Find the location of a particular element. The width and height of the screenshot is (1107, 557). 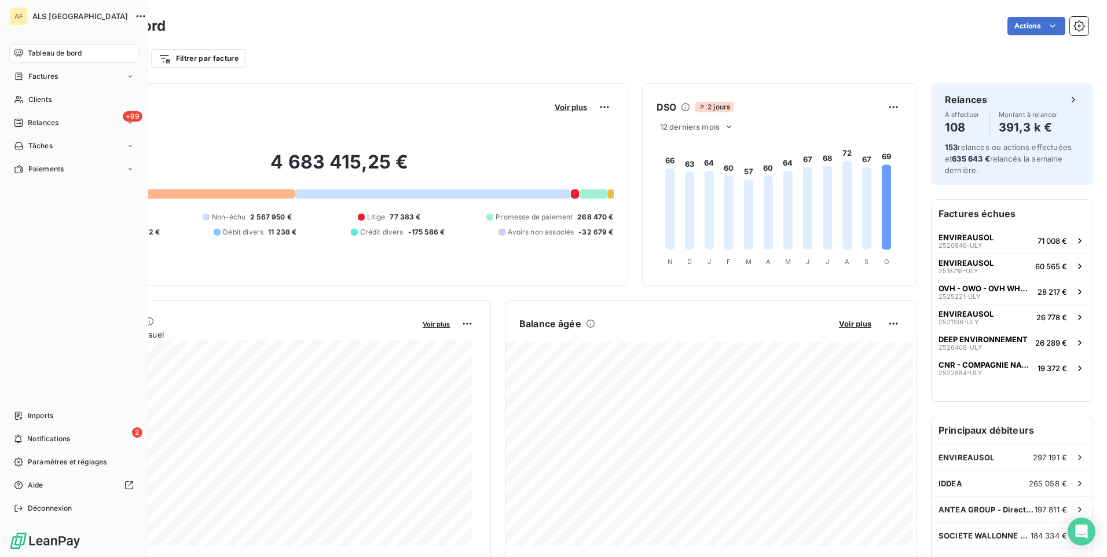

tspan: S is located at coordinates (866, 262).